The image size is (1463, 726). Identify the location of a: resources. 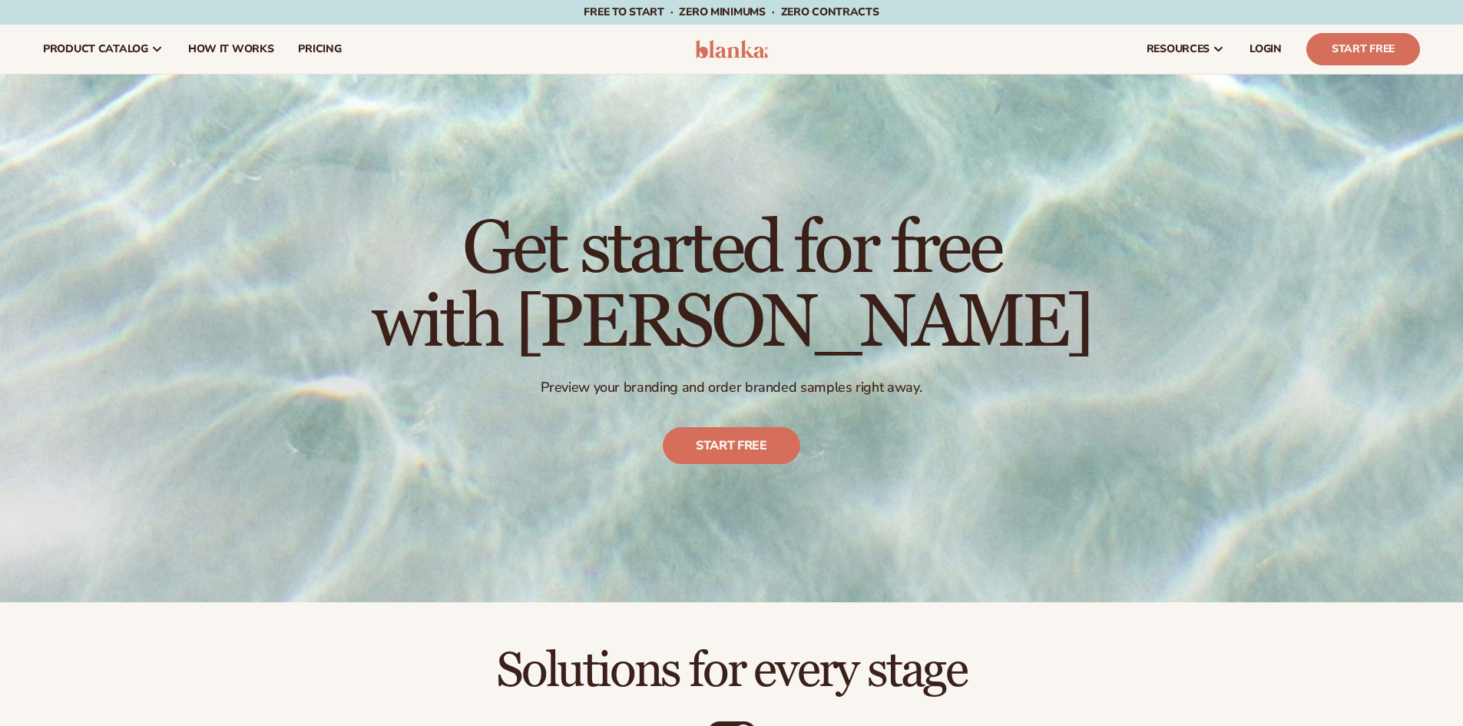
(1186, 49).